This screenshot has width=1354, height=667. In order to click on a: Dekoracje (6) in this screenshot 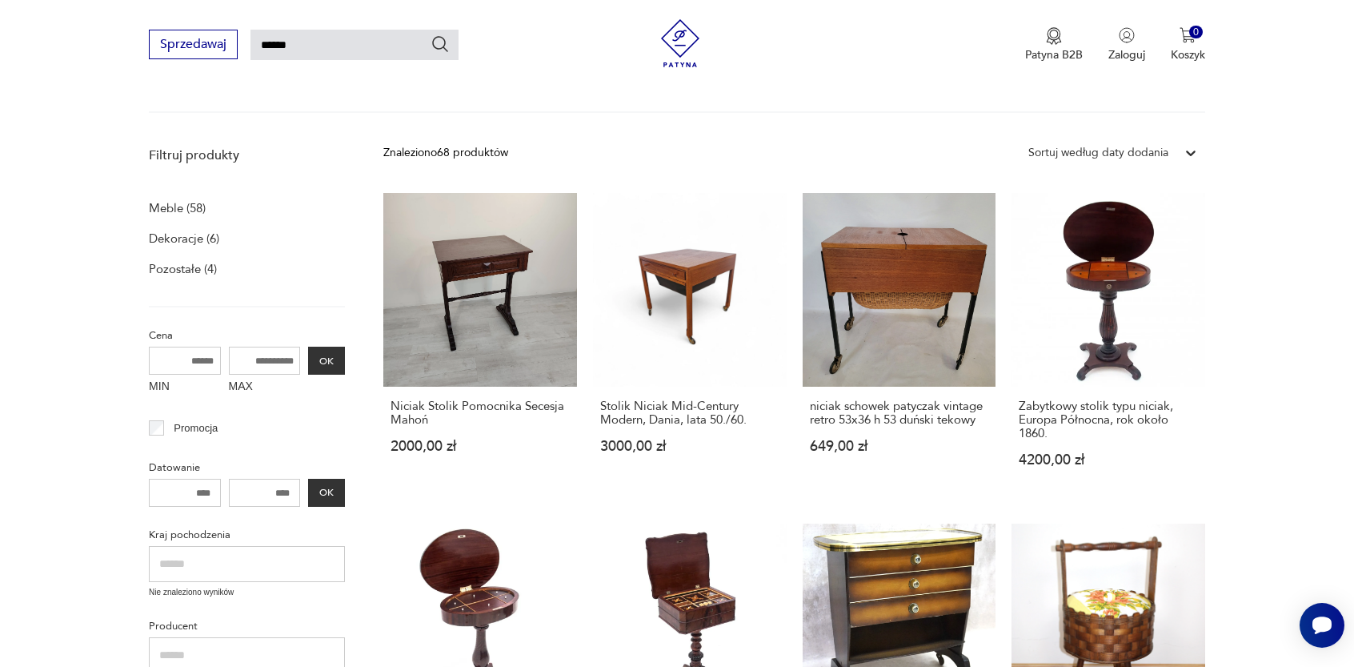, I will do `click(184, 238)`.